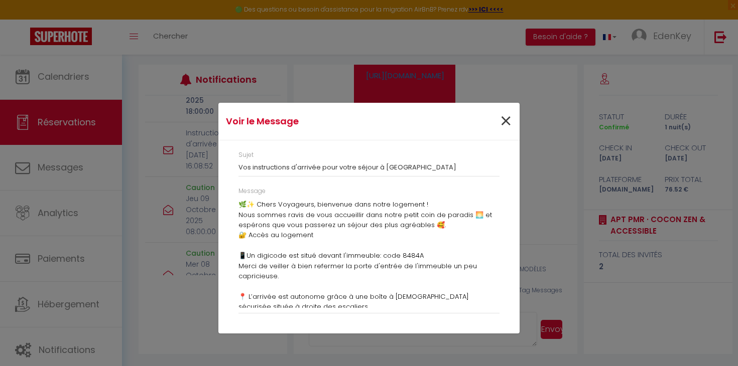  I want to click on h4: Voir le Message, so click(319, 121).